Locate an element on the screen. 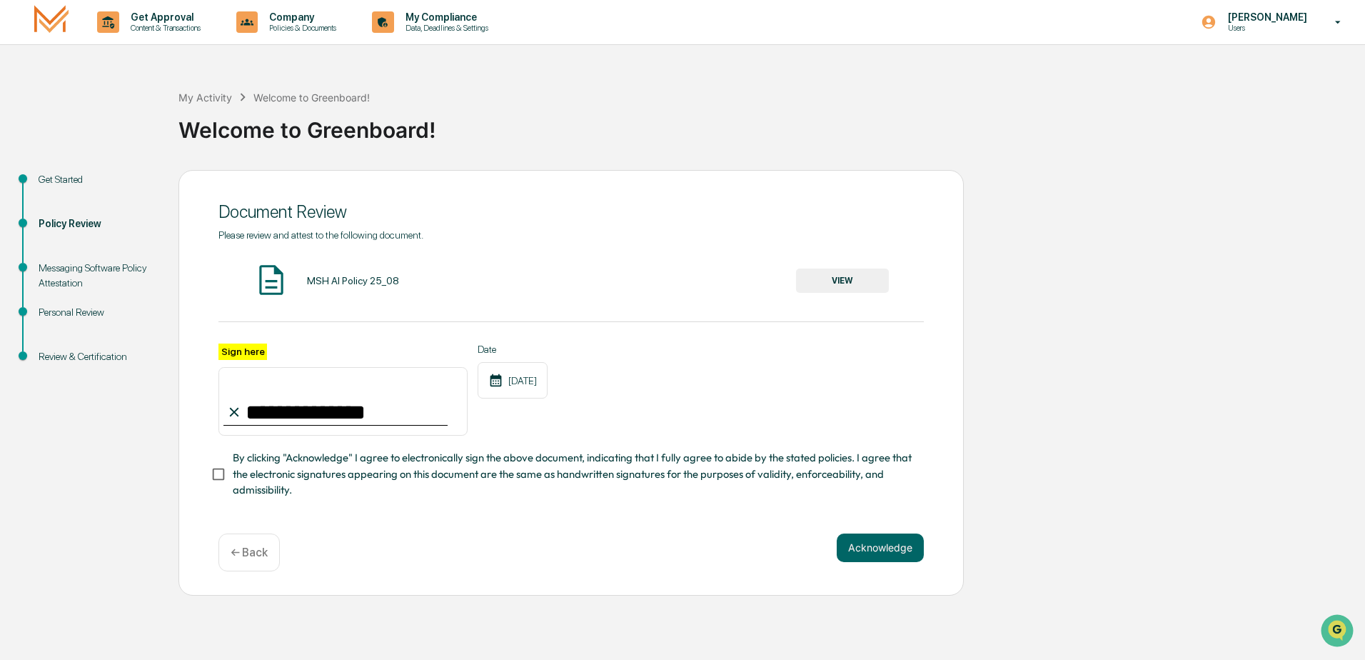  div: We're available if you need us! is located at coordinates (114, 129).